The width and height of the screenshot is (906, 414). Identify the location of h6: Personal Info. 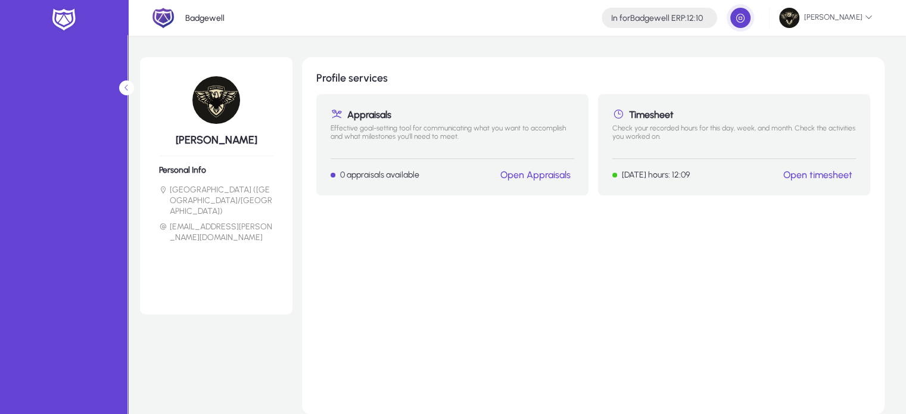
(216, 170).